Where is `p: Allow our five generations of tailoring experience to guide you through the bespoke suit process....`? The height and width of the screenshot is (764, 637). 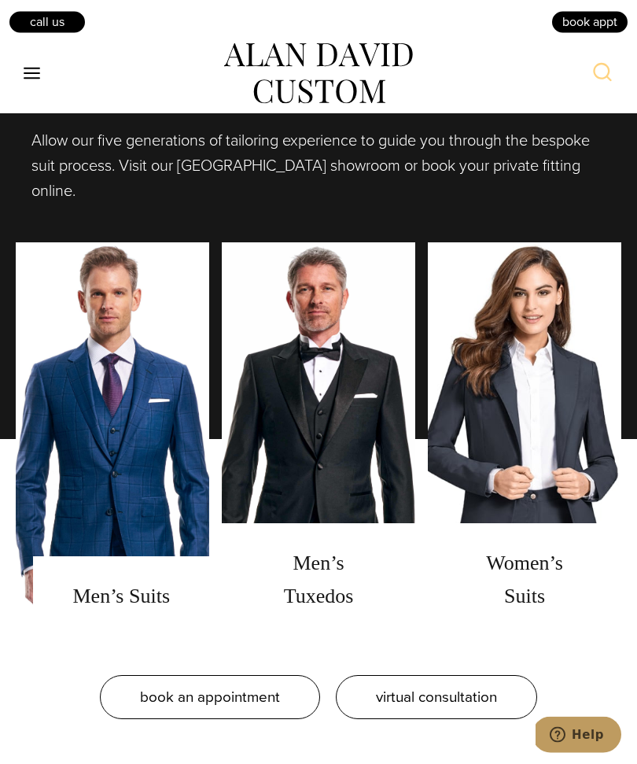
p: Allow our five generations of tailoring experience to guide you through the bespoke suit process.... is located at coordinates (319, 166).